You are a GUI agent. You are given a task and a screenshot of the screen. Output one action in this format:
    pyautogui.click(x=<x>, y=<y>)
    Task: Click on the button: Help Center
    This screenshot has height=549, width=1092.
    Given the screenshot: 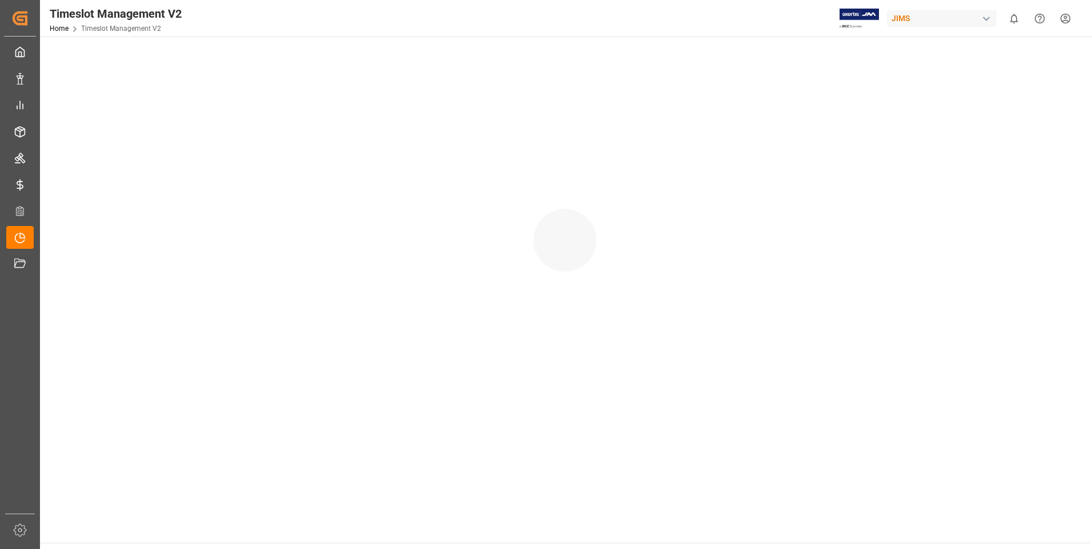 What is the action you would take?
    pyautogui.click(x=1039, y=18)
    